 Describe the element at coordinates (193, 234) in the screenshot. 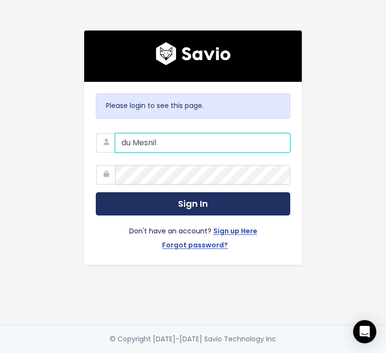

I see `div: Don't have an account?` at that location.